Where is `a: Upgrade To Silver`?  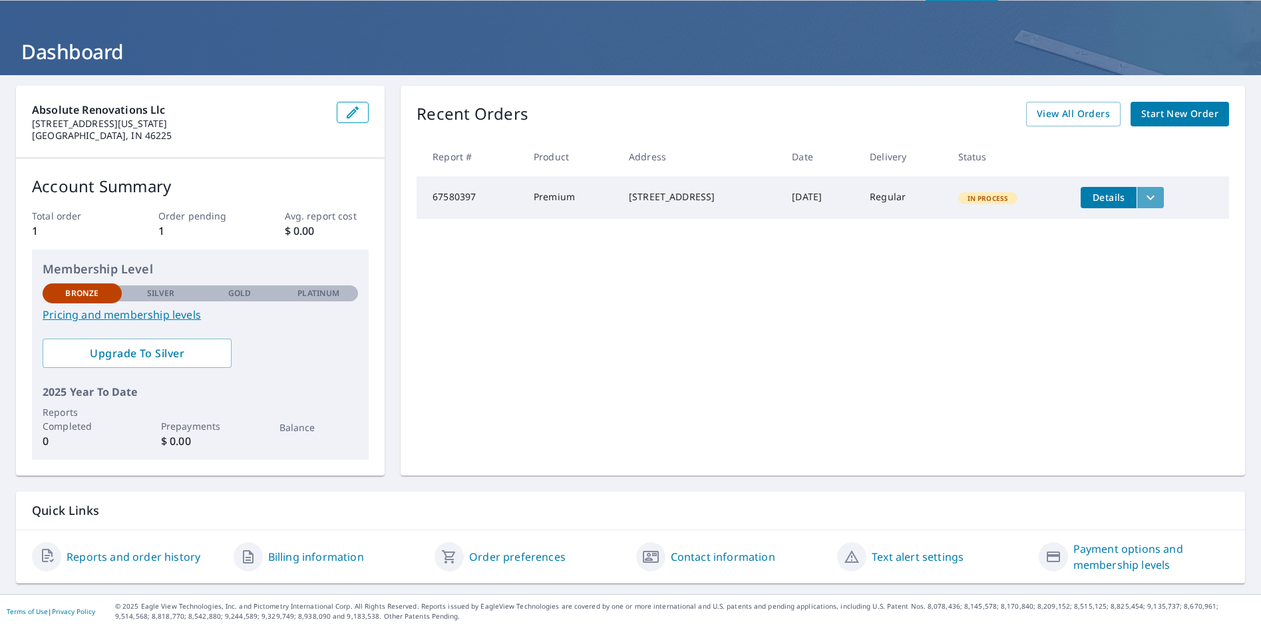 a: Upgrade To Silver is located at coordinates (137, 353).